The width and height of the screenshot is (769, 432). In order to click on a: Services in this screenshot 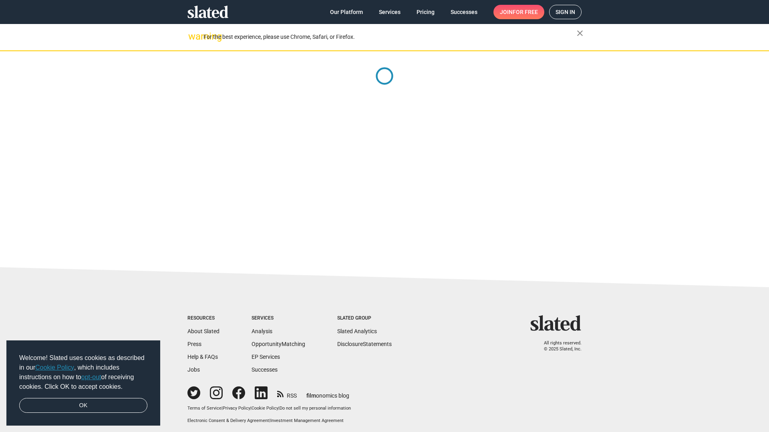, I will do `click(390, 12)`.